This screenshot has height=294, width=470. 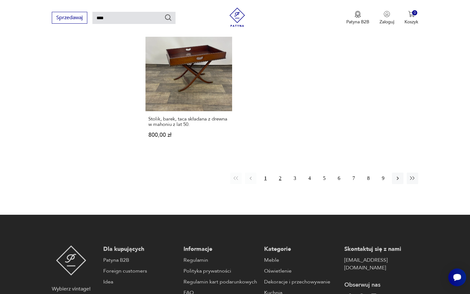 I want to click on p: Obserwuj nas, so click(x=381, y=285).